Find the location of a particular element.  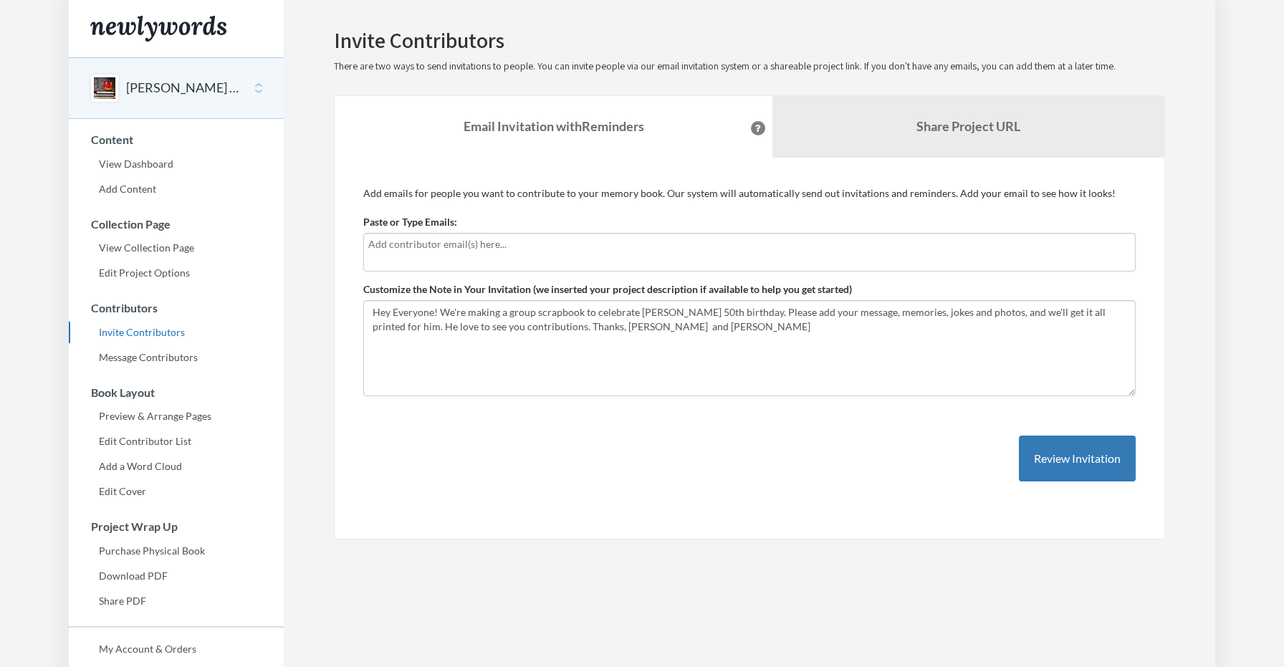

h3: Contributors is located at coordinates (176, 308).